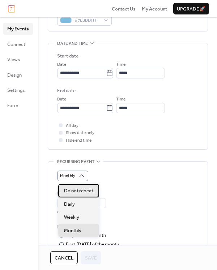 The image size is (217, 270). What do you see at coordinates (64, 258) in the screenshot?
I see `a: Cancel` at bounding box center [64, 258].